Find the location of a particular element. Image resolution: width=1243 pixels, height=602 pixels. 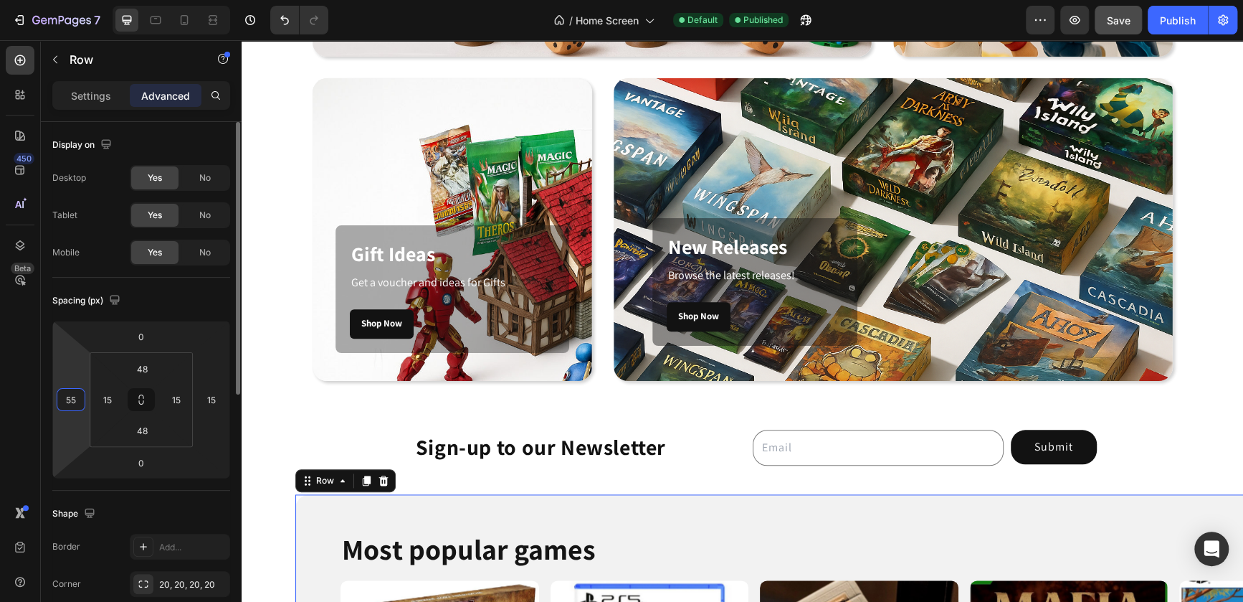

div: Row is located at coordinates (83, 440).